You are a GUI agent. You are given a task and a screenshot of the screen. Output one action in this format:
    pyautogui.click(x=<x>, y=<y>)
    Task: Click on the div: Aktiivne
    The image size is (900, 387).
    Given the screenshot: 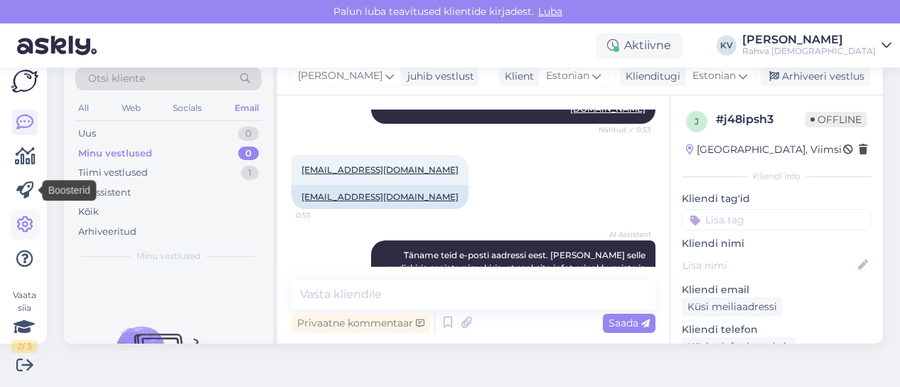 What is the action you would take?
    pyautogui.click(x=639, y=46)
    